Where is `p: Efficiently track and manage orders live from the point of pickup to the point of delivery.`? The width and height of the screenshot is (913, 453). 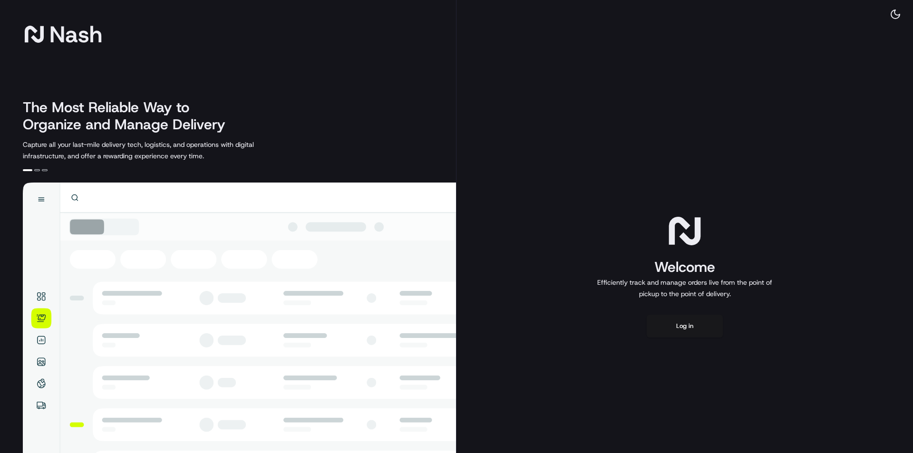
p: Efficiently track and manage orders live from the point of pickup to the point of delivery. is located at coordinates (685, 288).